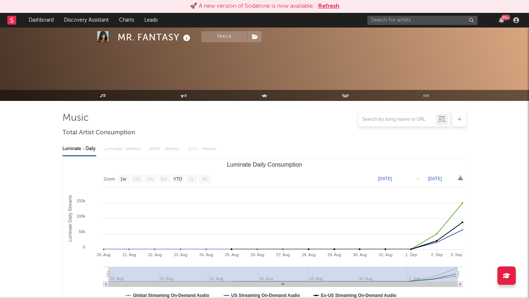 This screenshot has height=298, width=529. What do you see at coordinates (359, 296) in the screenshot?
I see `text: Ex-US Streaming On-Demand Audio` at bounding box center [359, 296].